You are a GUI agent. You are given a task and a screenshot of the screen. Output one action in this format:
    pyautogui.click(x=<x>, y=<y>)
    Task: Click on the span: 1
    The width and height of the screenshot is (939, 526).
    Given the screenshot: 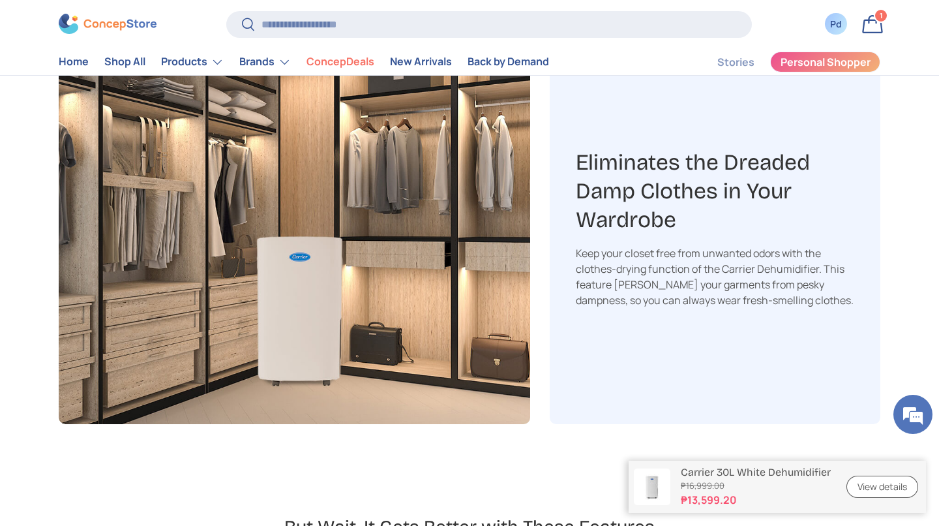 What is the action you would take?
    pyautogui.click(x=881, y=16)
    